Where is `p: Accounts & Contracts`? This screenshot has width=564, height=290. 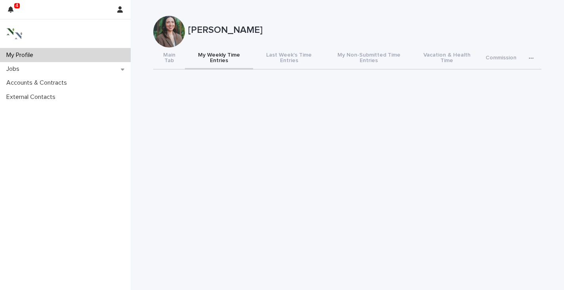
p: Accounts & Contracts is located at coordinates (38, 83).